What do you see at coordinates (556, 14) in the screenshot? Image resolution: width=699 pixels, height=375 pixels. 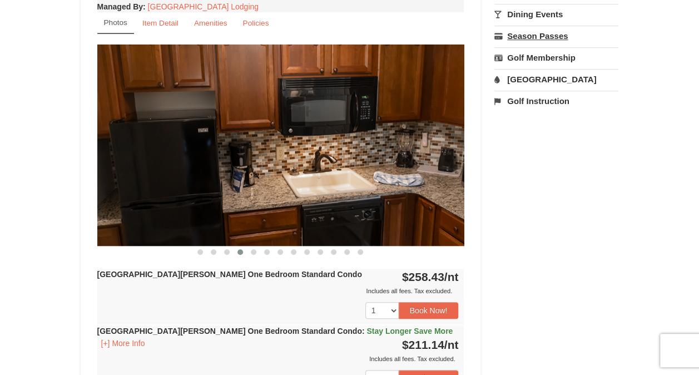 I see `a: Dining Events` at bounding box center [556, 14].